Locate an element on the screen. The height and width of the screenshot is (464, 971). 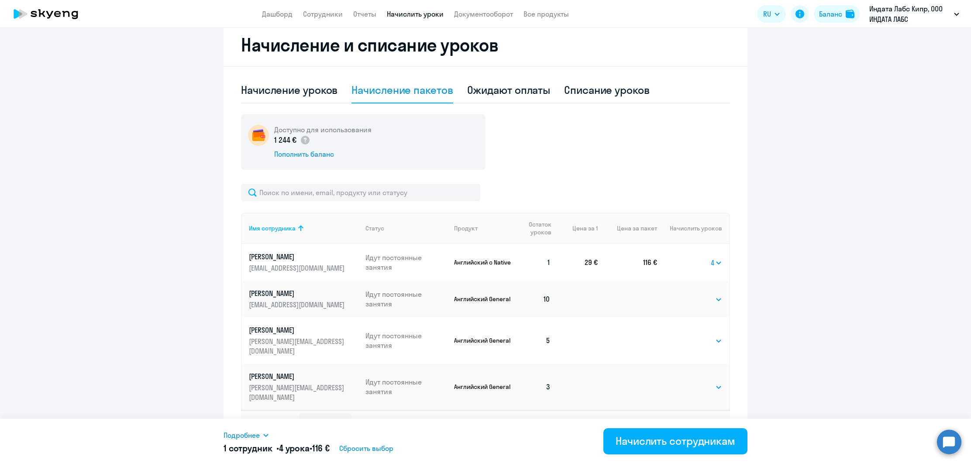
th: Начислить уроков is located at coordinates (693, 228).